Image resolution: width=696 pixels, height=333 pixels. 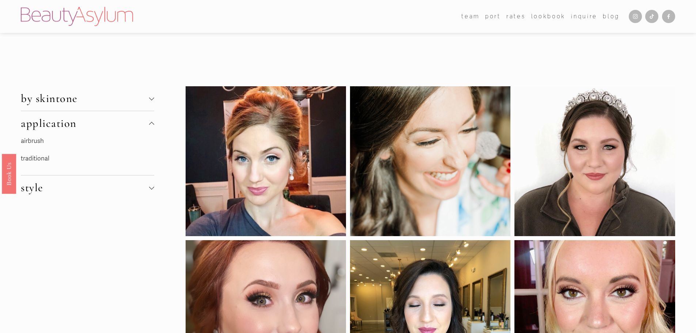 What do you see at coordinates (611, 16) in the screenshot?
I see `a: Blog` at bounding box center [611, 16].